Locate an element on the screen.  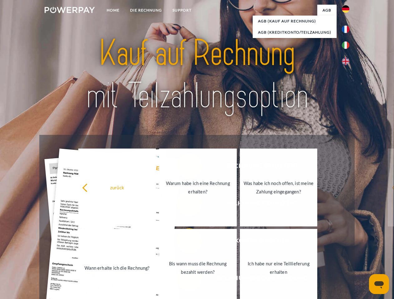
img: it is located at coordinates (346, 45).